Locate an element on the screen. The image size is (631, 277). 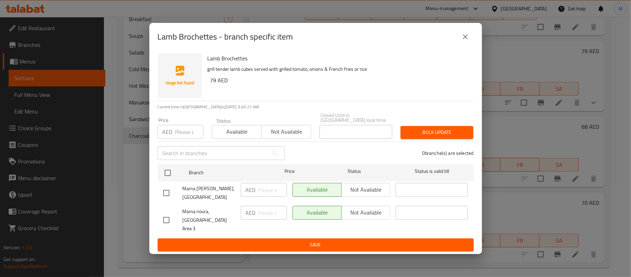
p: 0 branche(s) are selected is located at coordinates (448, 153).